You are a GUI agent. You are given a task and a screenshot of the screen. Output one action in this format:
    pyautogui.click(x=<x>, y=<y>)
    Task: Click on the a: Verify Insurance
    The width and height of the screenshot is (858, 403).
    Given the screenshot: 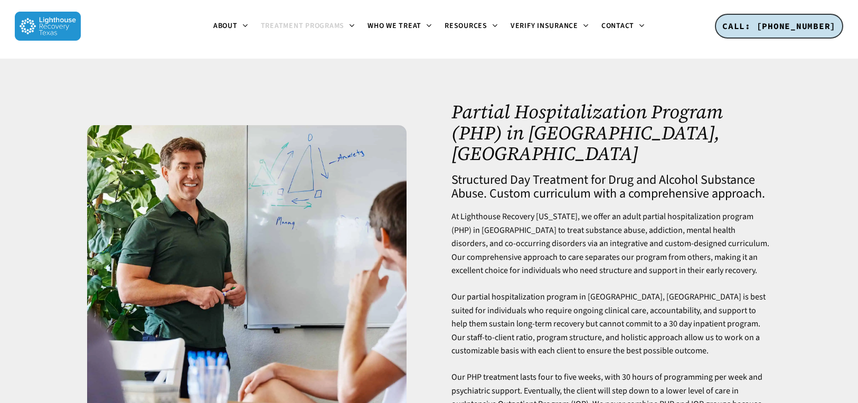 What is the action you would take?
    pyautogui.click(x=550, y=26)
    